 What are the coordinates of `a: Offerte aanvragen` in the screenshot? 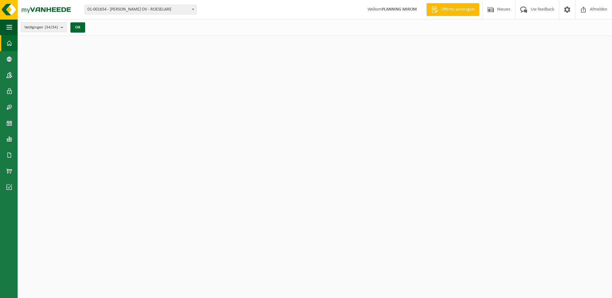 It's located at (453, 10).